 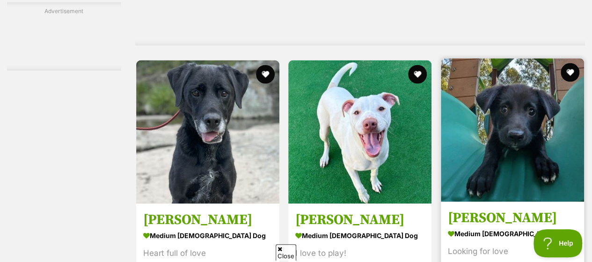 I want to click on img: Marley - Labrador Retriever Dog, so click(x=208, y=132).